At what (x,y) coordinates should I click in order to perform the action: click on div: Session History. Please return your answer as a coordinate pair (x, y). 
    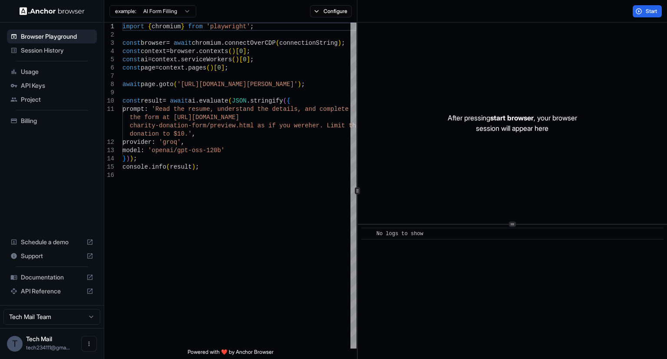
    Looking at the image, I should click on (52, 50).